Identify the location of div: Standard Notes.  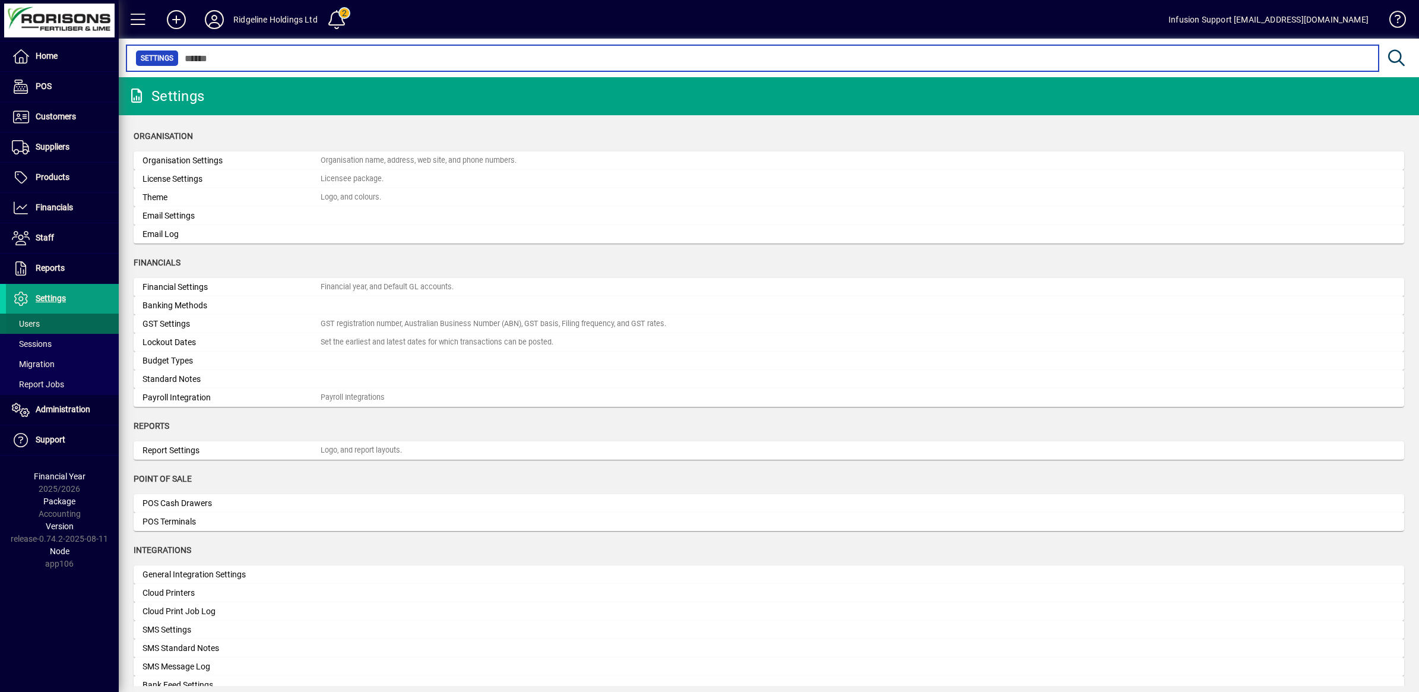
(232, 379).